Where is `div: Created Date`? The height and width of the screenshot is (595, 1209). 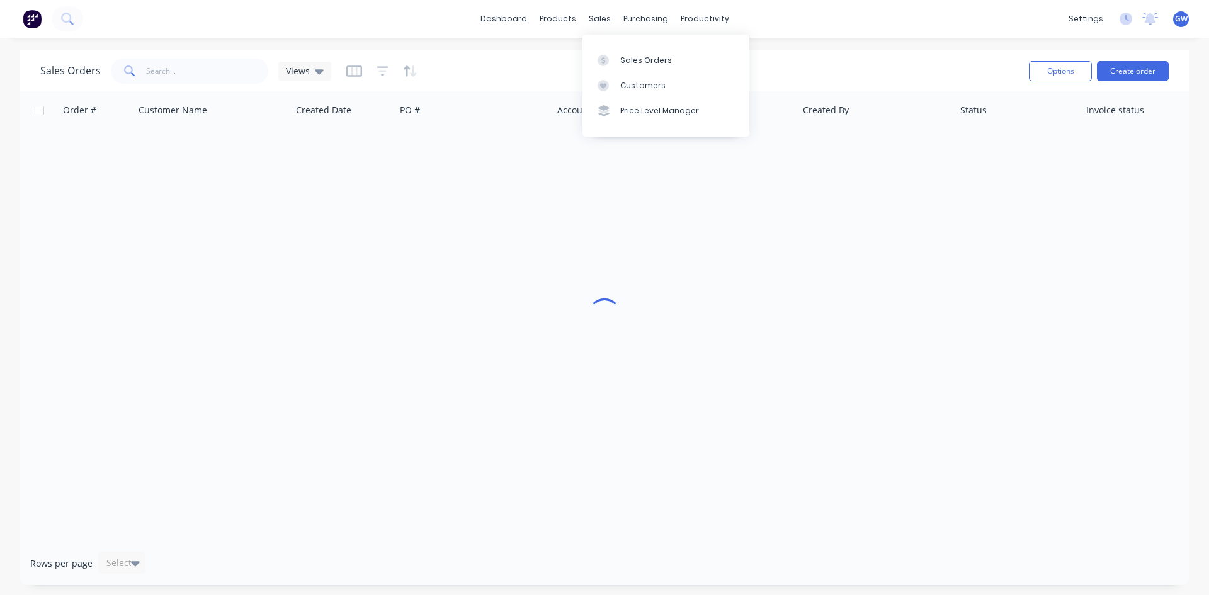
div: Created Date is located at coordinates (324, 110).